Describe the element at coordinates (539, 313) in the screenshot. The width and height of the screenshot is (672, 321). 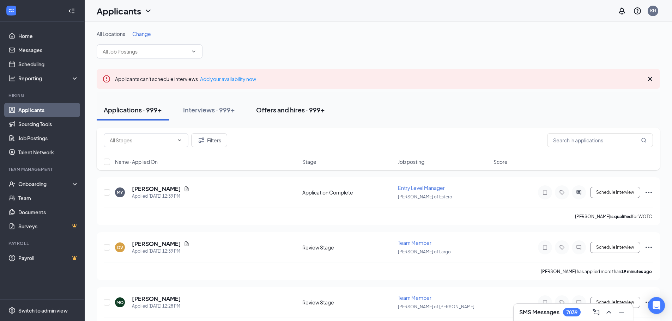
I see `h3: SMS Messages` at that location.